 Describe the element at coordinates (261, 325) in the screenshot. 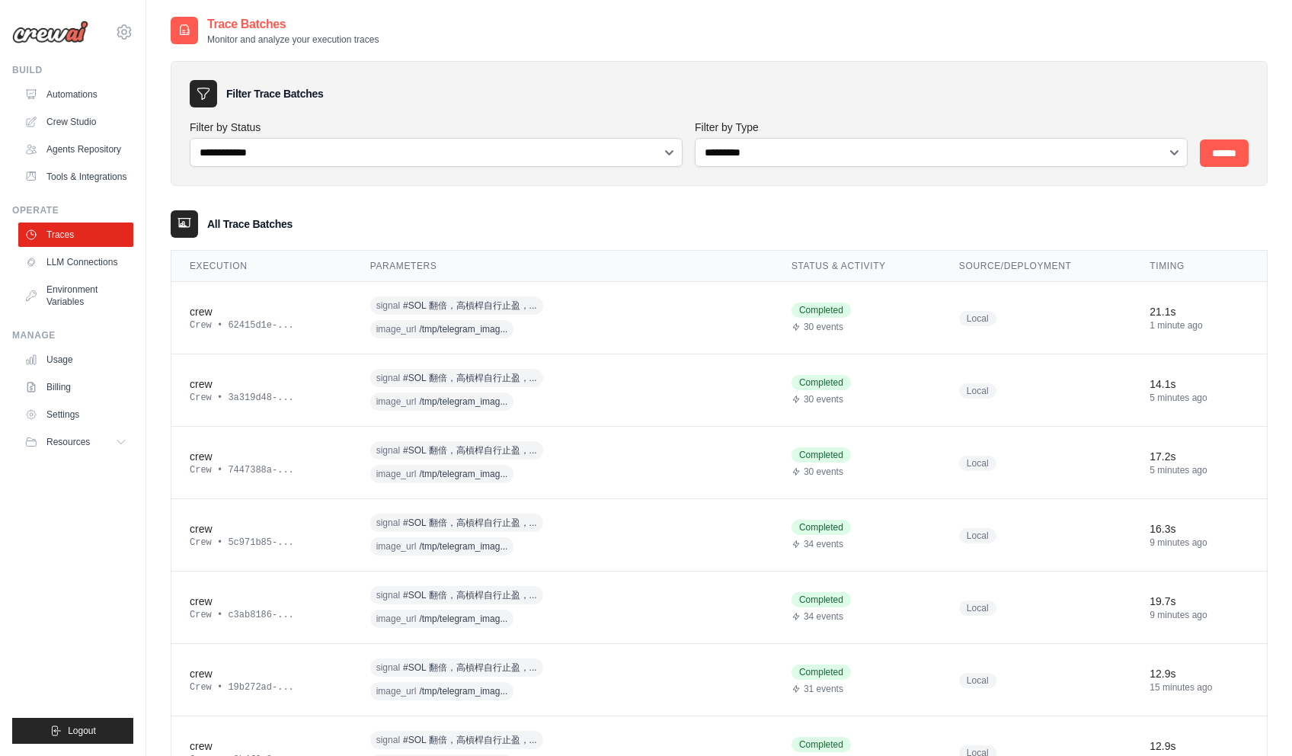

I see `div: Crew • 62415d1e-...` at that location.